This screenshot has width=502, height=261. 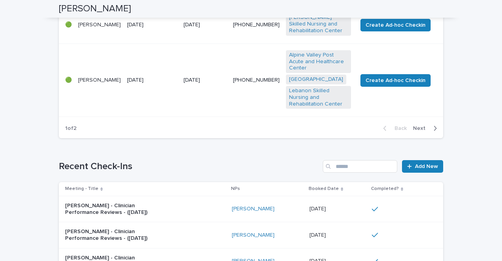 What do you see at coordinates (385, 189) in the screenshot?
I see `p: Completed?` at bounding box center [385, 189].